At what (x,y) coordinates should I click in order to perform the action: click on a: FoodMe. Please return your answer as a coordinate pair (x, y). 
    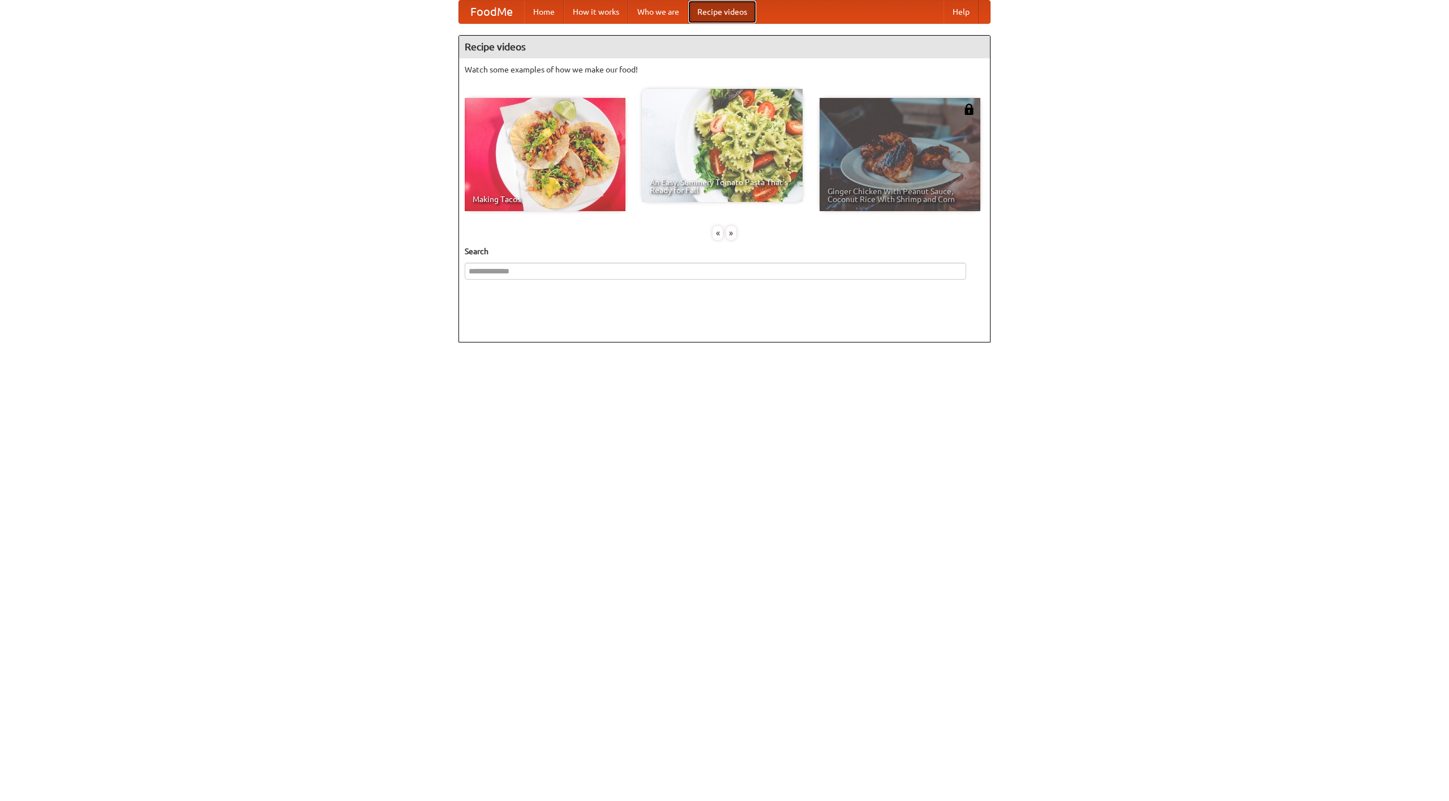
    Looking at the image, I should click on (491, 12).